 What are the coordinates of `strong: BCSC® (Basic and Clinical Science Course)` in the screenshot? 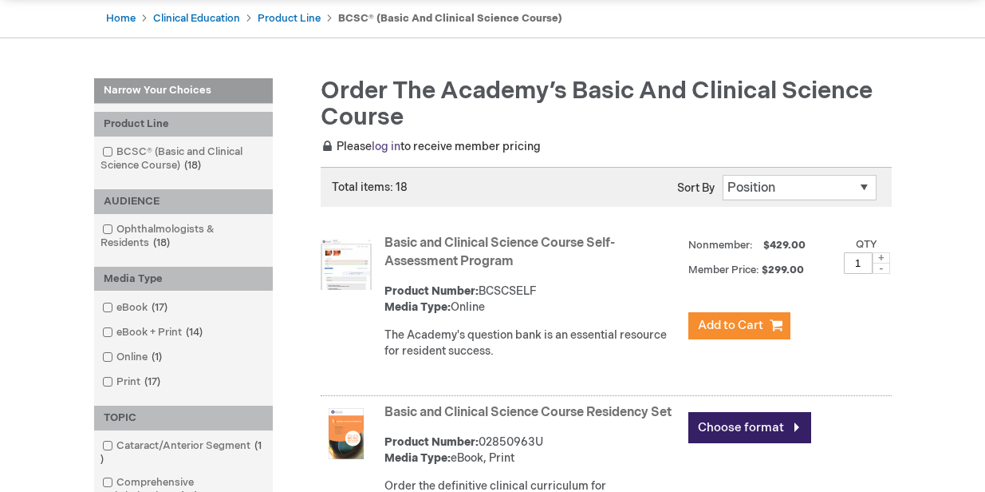 It's located at (450, 18).